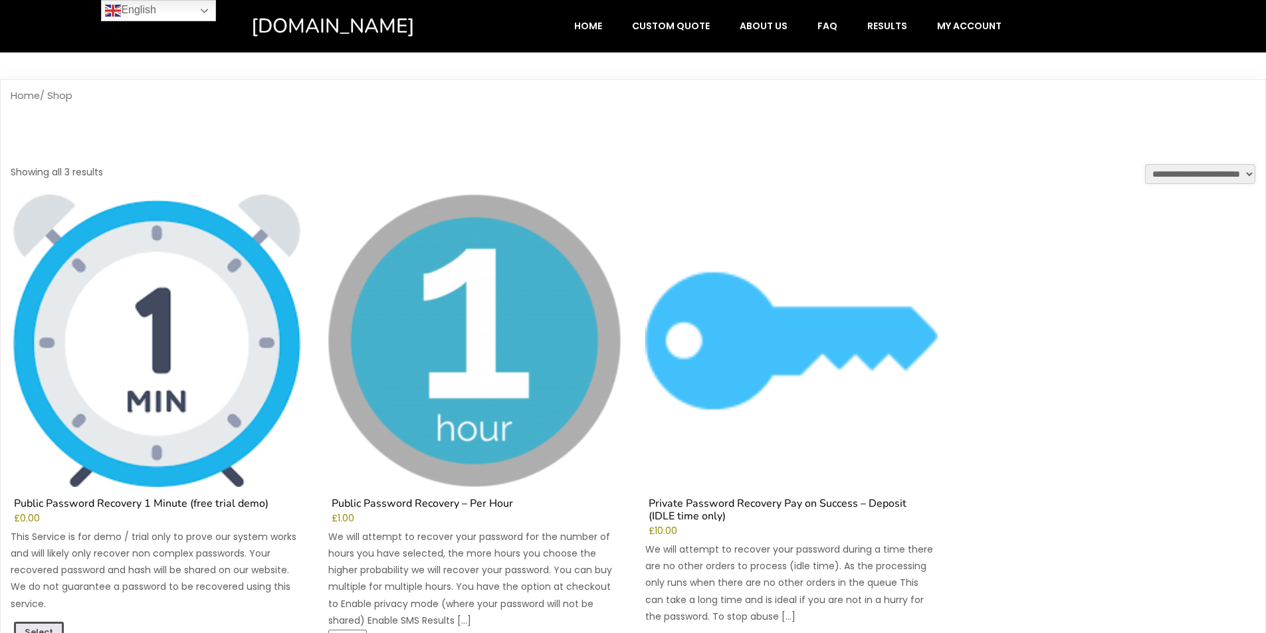  What do you see at coordinates (764, 26) in the screenshot?
I see `a: About Us` at bounding box center [764, 26].